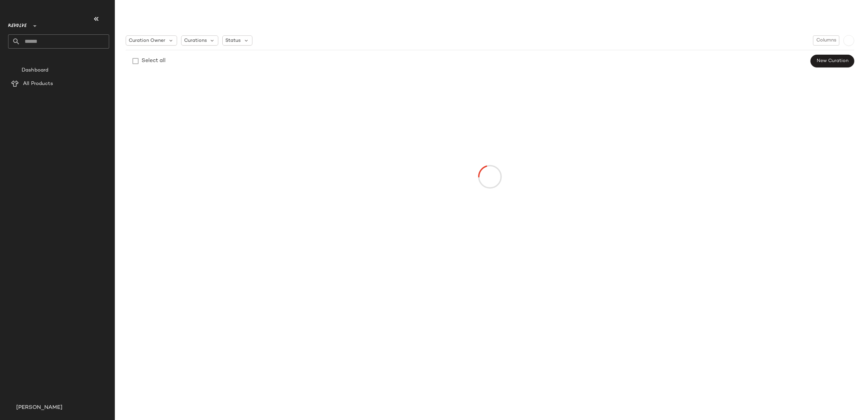 This screenshot has width=865, height=420. Describe the element at coordinates (832, 61) in the screenshot. I see `button: New Curation` at that location.